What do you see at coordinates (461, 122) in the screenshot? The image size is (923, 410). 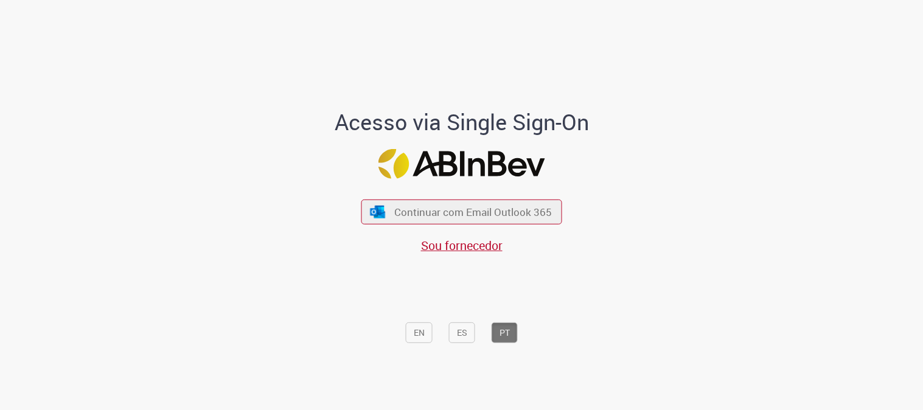 I see `h1: Acesso via Single Sign-On` at bounding box center [461, 122].